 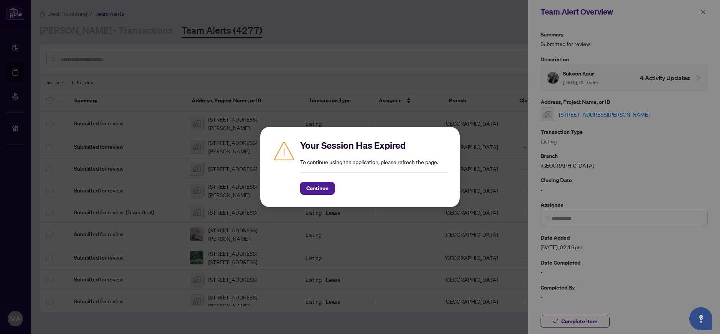 I want to click on h2: Your Session Has Expired, so click(x=374, y=145).